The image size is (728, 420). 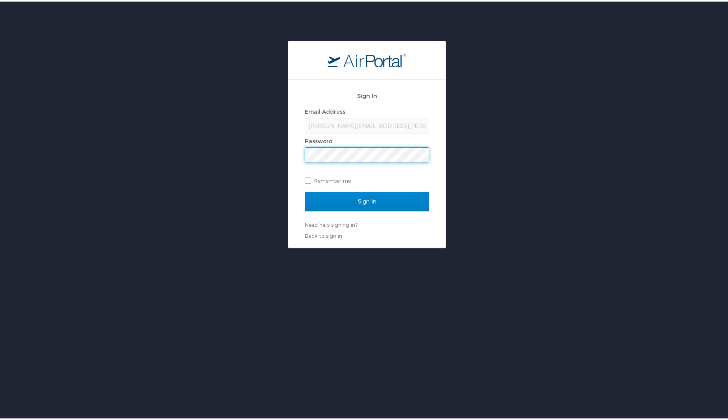 I want to click on a: Need help signing in?, so click(x=331, y=223).